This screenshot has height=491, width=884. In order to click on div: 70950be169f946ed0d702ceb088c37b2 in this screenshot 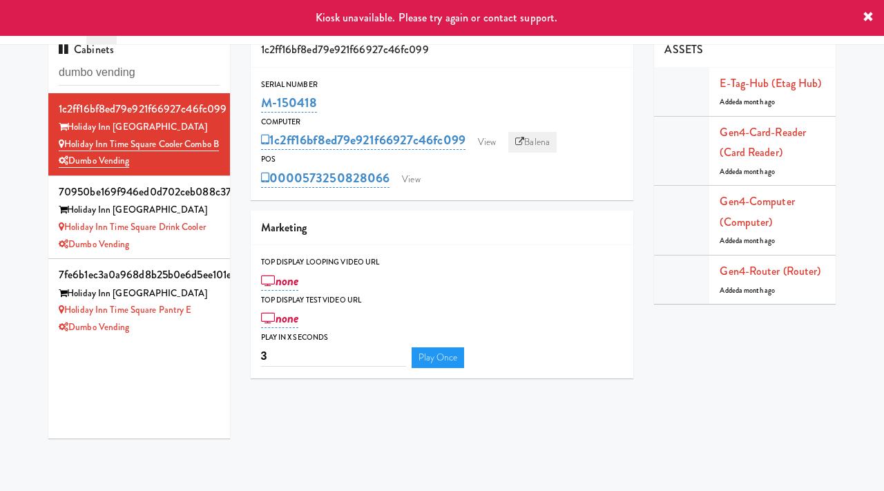, I will do `click(139, 192)`.